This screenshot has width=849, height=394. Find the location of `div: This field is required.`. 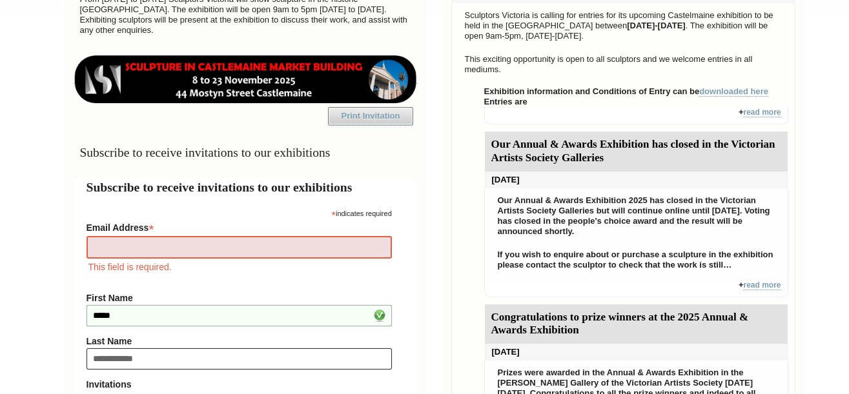

div: This field is required. is located at coordinates (239, 267).